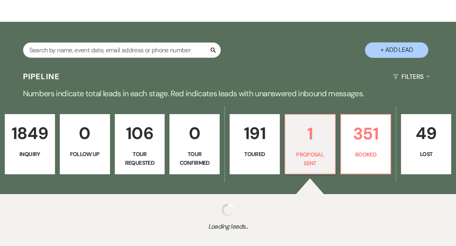  Describe the element at coordinates (140, 144) in the screenshot. I see `a: 106Tour Requested` at that location.